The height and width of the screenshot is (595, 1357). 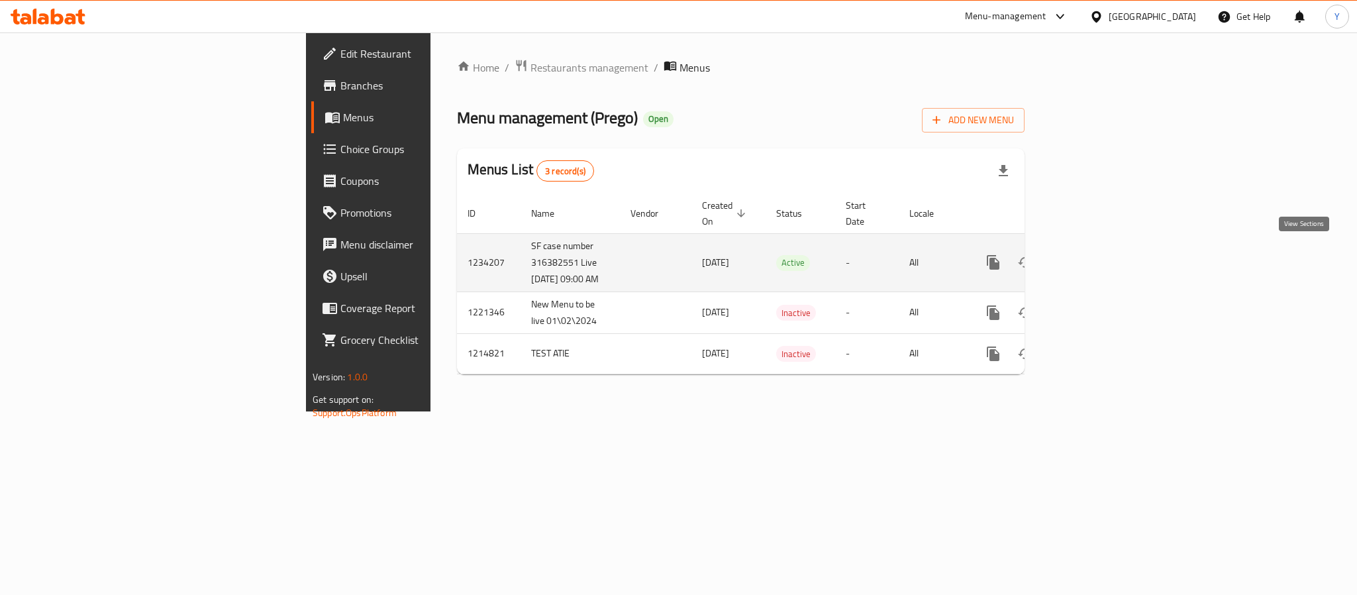 I want to click on div: Menu-management, so click(x=1005, y=17).